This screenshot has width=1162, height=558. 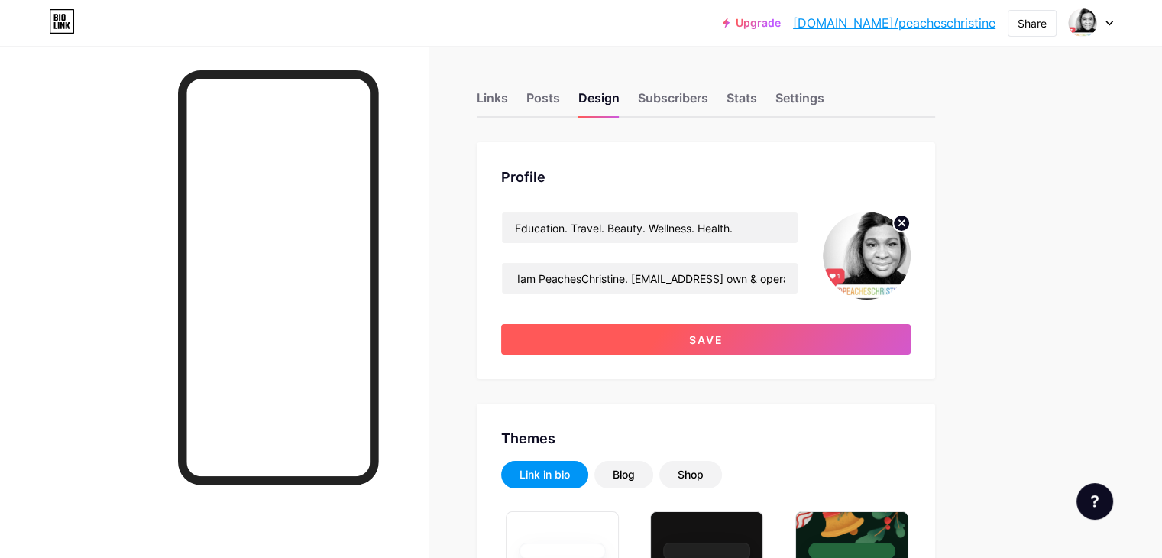 What do you see at coordinates (649, 278) in the screenshot?
I see `input: Bio` at bounding box center [649, 278].